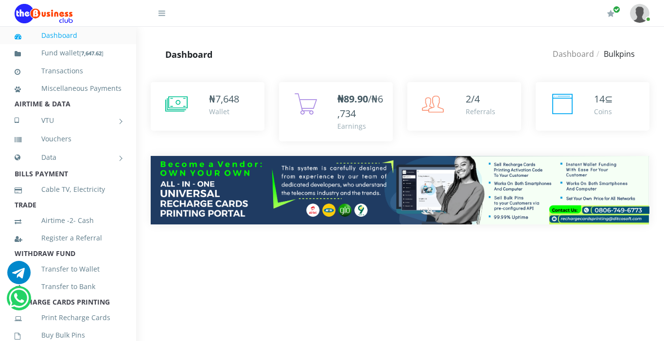 The image size is (664, 341). I want to click on a: Cable TV, Electricity, so click(68, 190).